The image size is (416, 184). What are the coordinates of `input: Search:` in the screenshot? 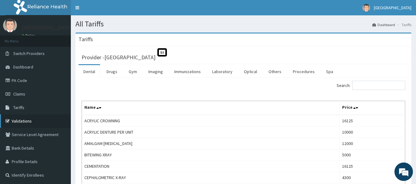 It's located at (378, 86).